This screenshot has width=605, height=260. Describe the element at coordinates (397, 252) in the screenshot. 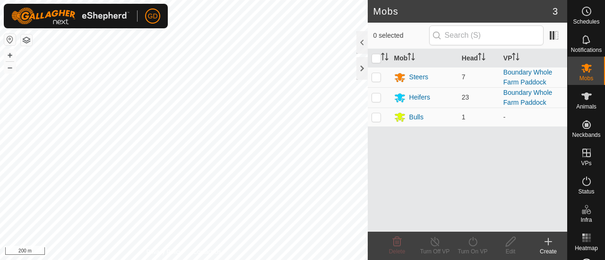

I see `span: Delete` at that location.